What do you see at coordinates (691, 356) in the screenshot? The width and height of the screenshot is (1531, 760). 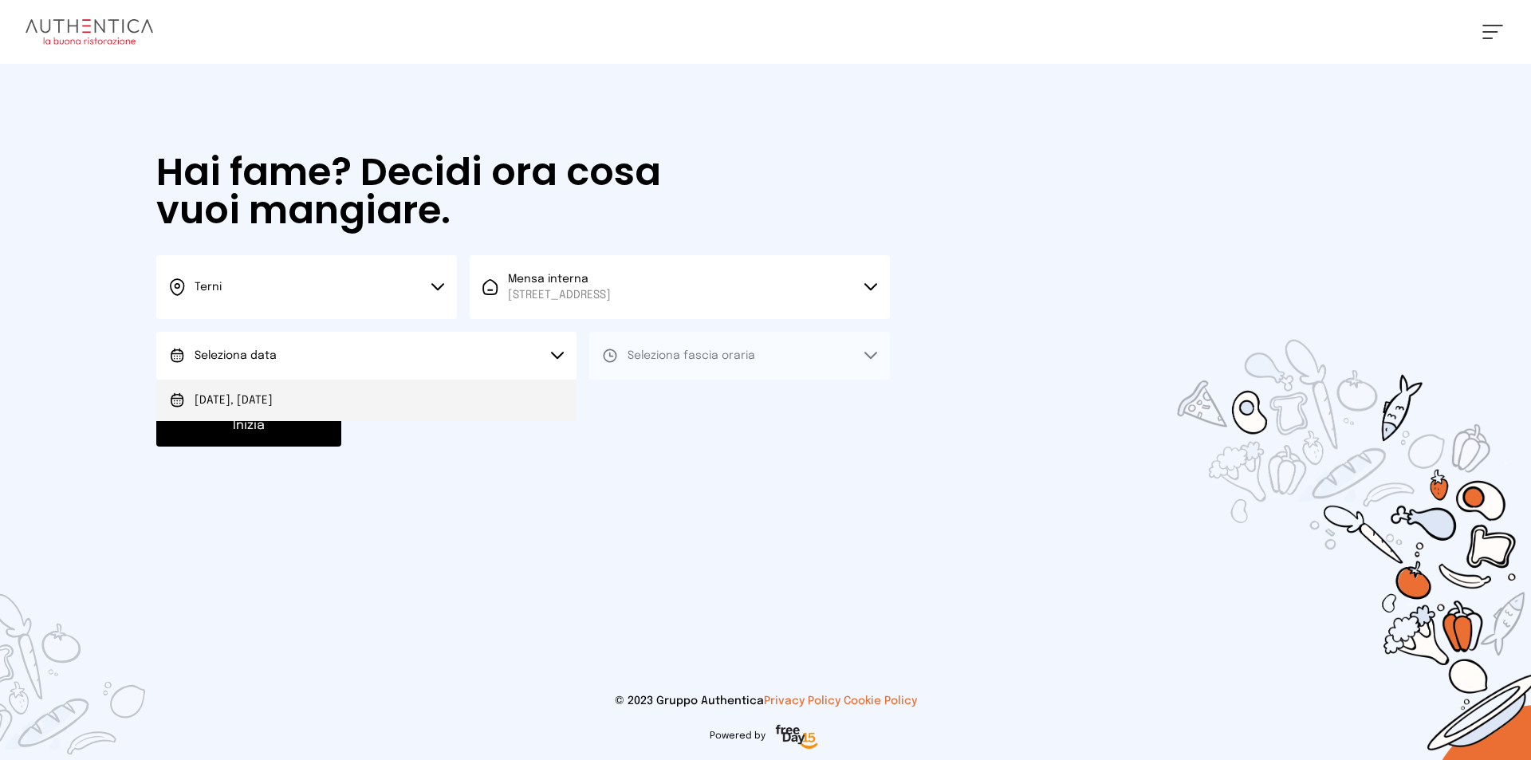 I see `span: Seleziona fascia oraria` at bounding box center [691, 356].